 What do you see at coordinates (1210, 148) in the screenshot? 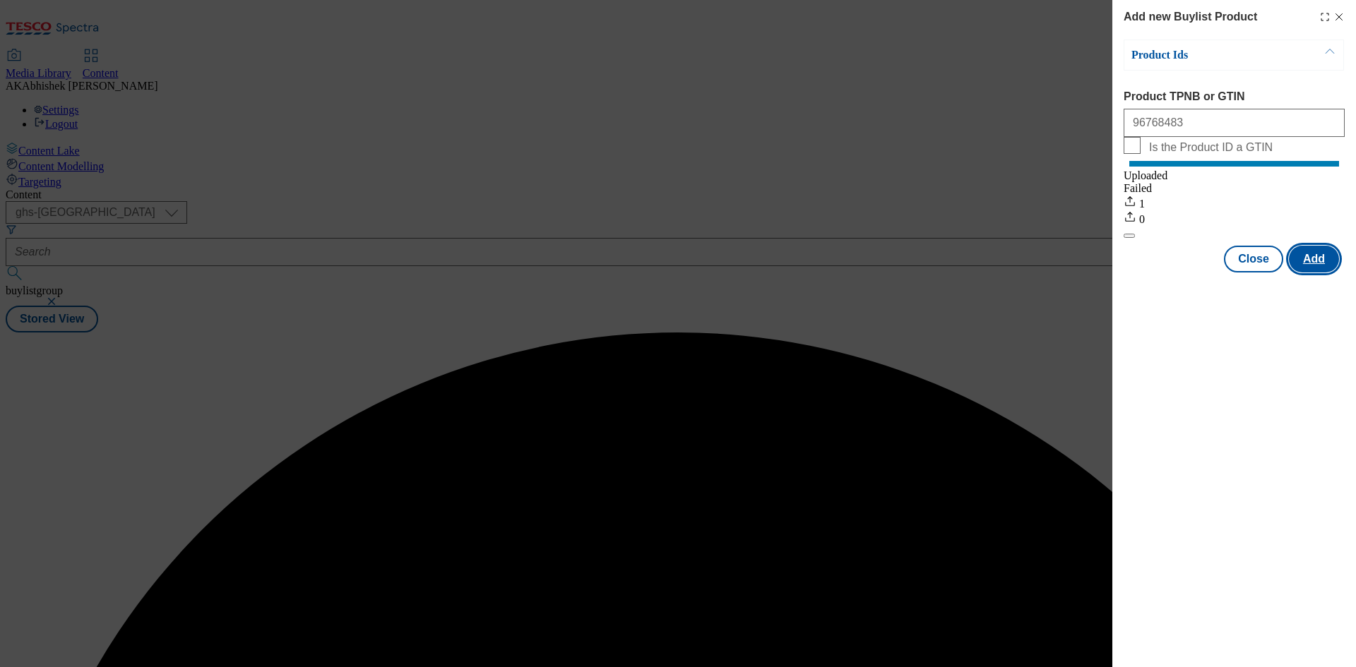
I see `span: Is the Product ID a GTIN` at bounding box center [1210, 148].